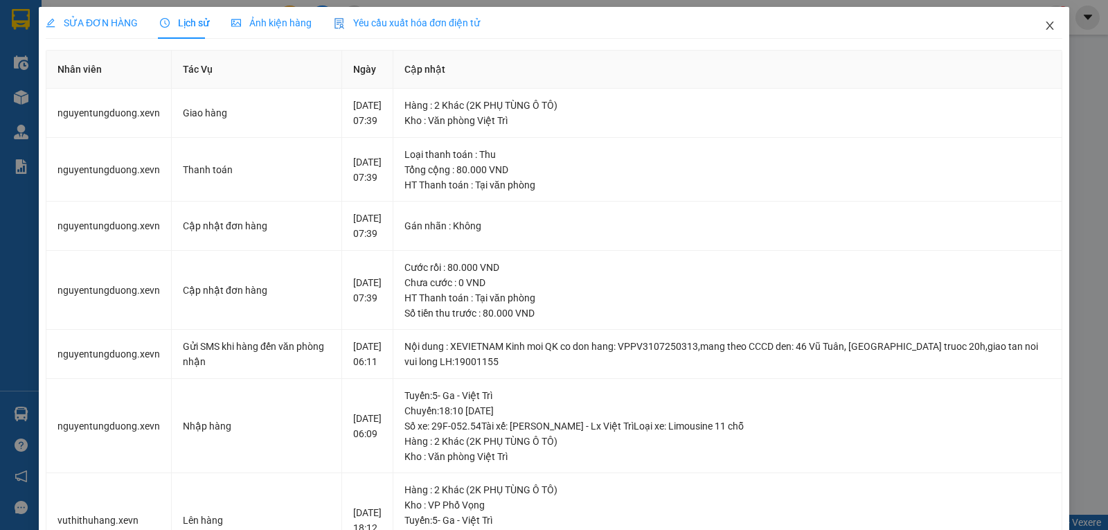  What do you see at coordinates (184, 23) in the screenshot?
I see `span: Lịch sử` at bounding box center [184, 23].